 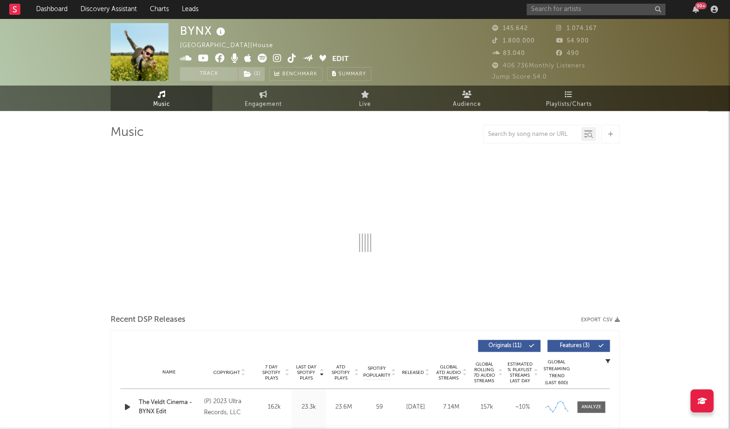 I want to click on a: Playlists/Charts, so click(x=569, y=98).